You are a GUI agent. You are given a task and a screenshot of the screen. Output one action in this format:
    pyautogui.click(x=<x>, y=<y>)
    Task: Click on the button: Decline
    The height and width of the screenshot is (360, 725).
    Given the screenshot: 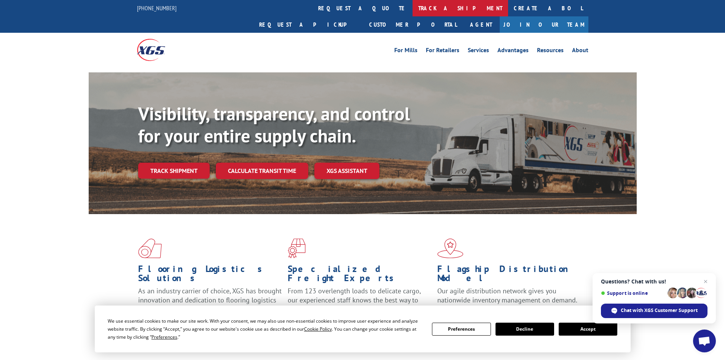 What is the action you would take?
    pyautogui.click(x=525, y=329)
    